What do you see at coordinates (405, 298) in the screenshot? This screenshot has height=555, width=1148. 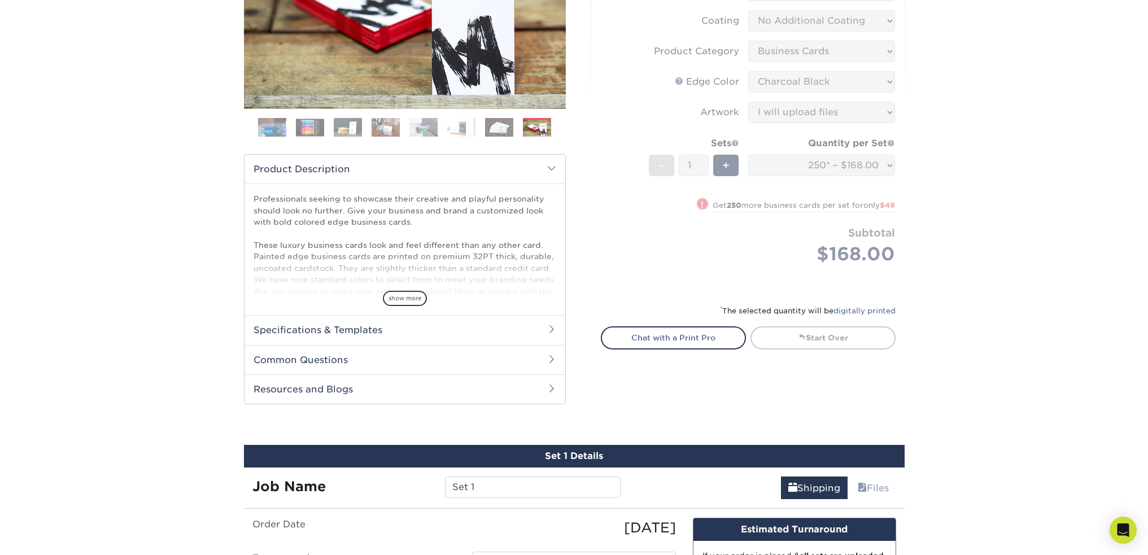 I see `span: show more` at bounding box center [405, 298].